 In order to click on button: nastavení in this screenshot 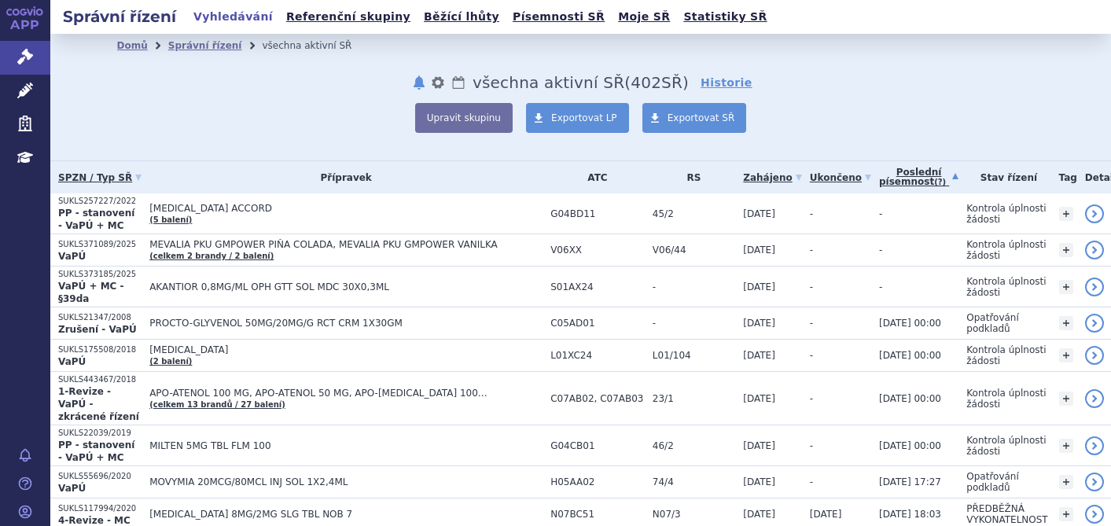, I will do `click(438, 83)`.